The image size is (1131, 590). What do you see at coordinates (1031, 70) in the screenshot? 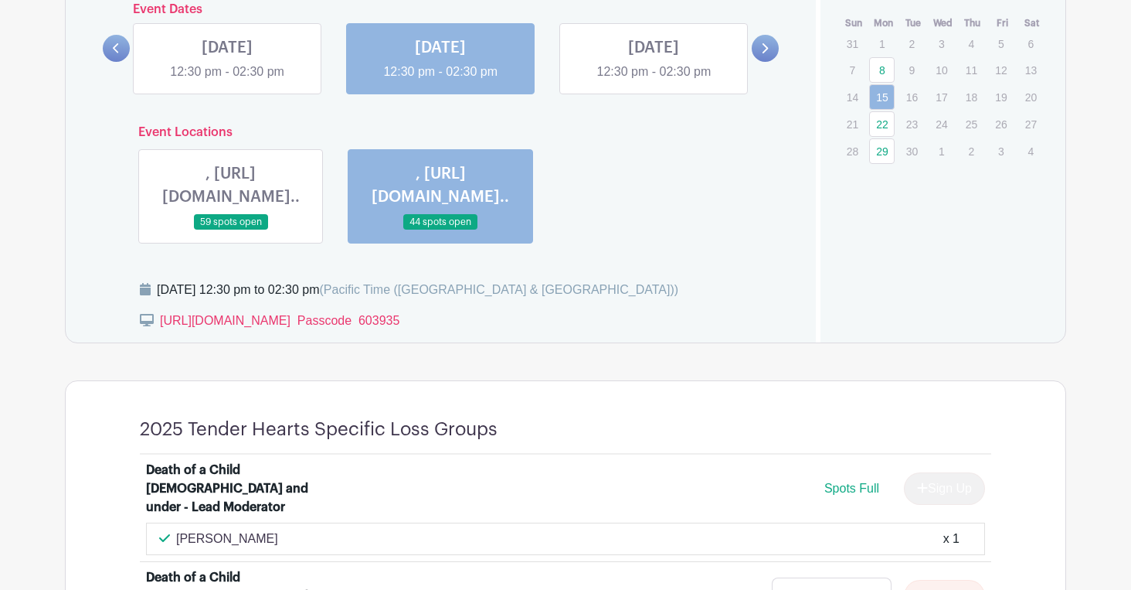
I see `p: 13` at bounding box center [1031, 70].